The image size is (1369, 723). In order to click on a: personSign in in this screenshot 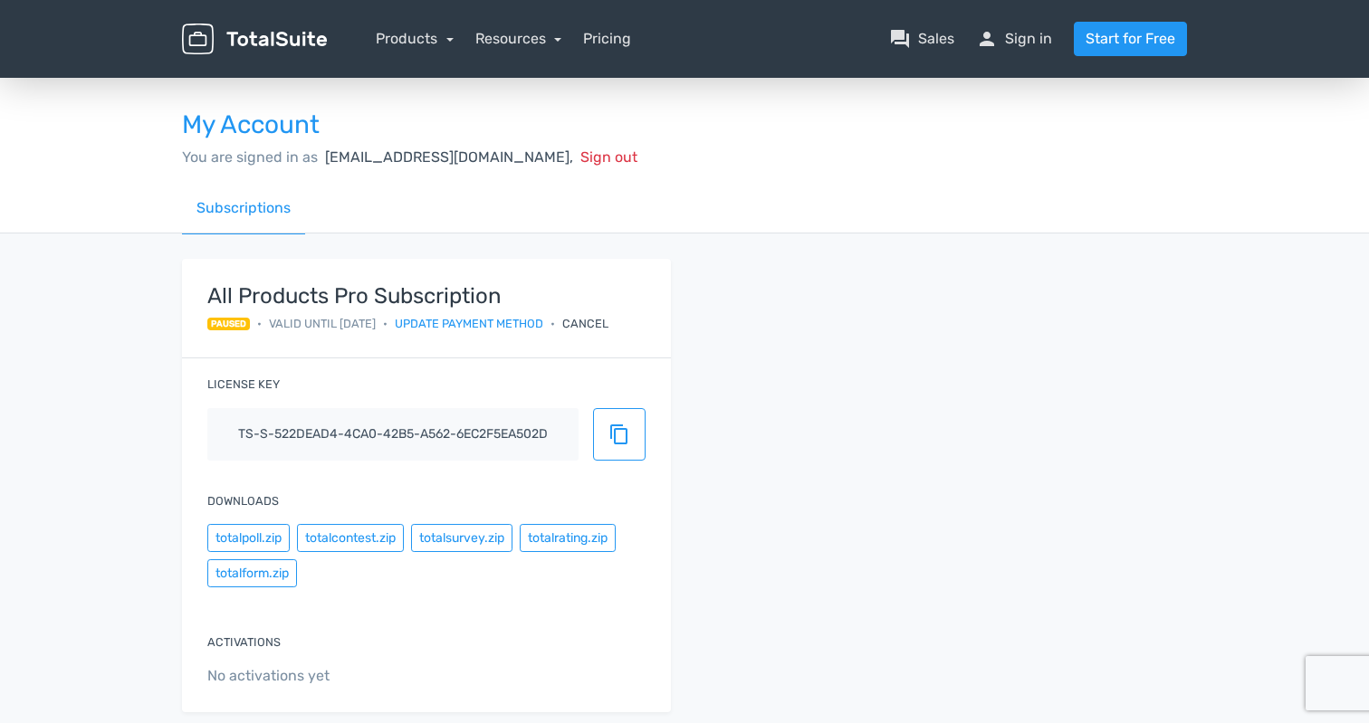, I will do `click(1014, 39)`.